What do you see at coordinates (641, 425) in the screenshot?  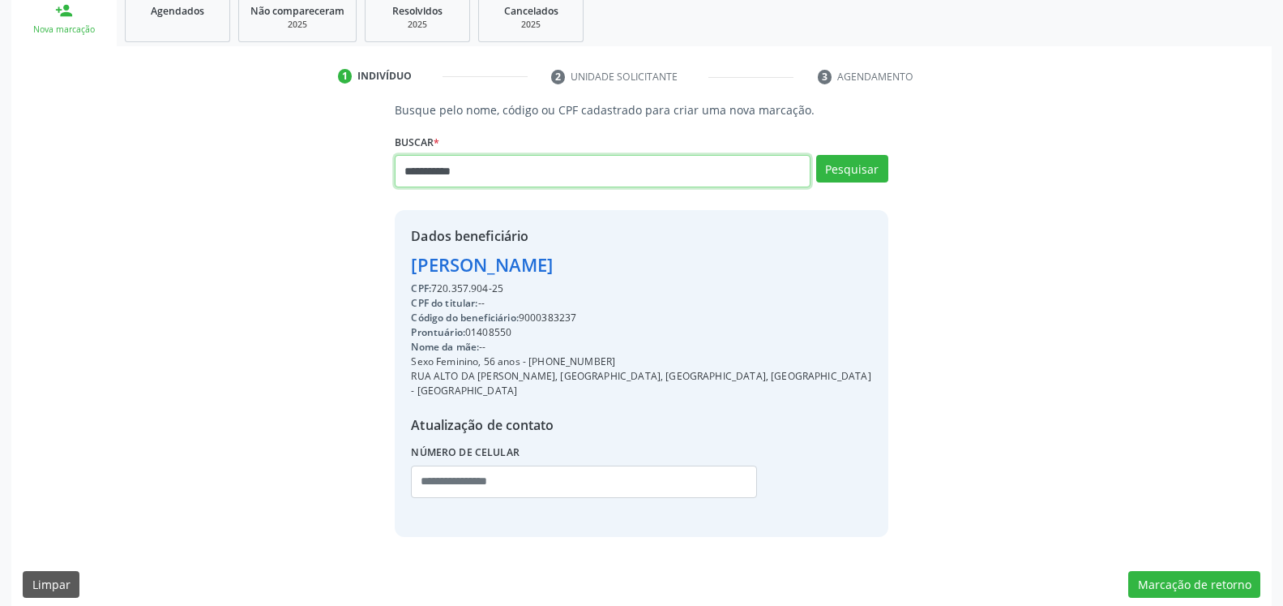 I see `div: Atualização de contato` at bounding box center [641, 425].